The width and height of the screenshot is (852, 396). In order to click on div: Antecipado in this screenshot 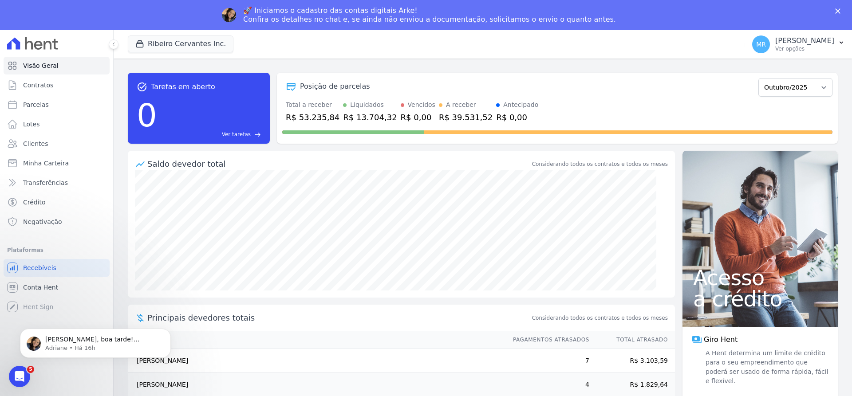, I will do `click(520, 105)`.